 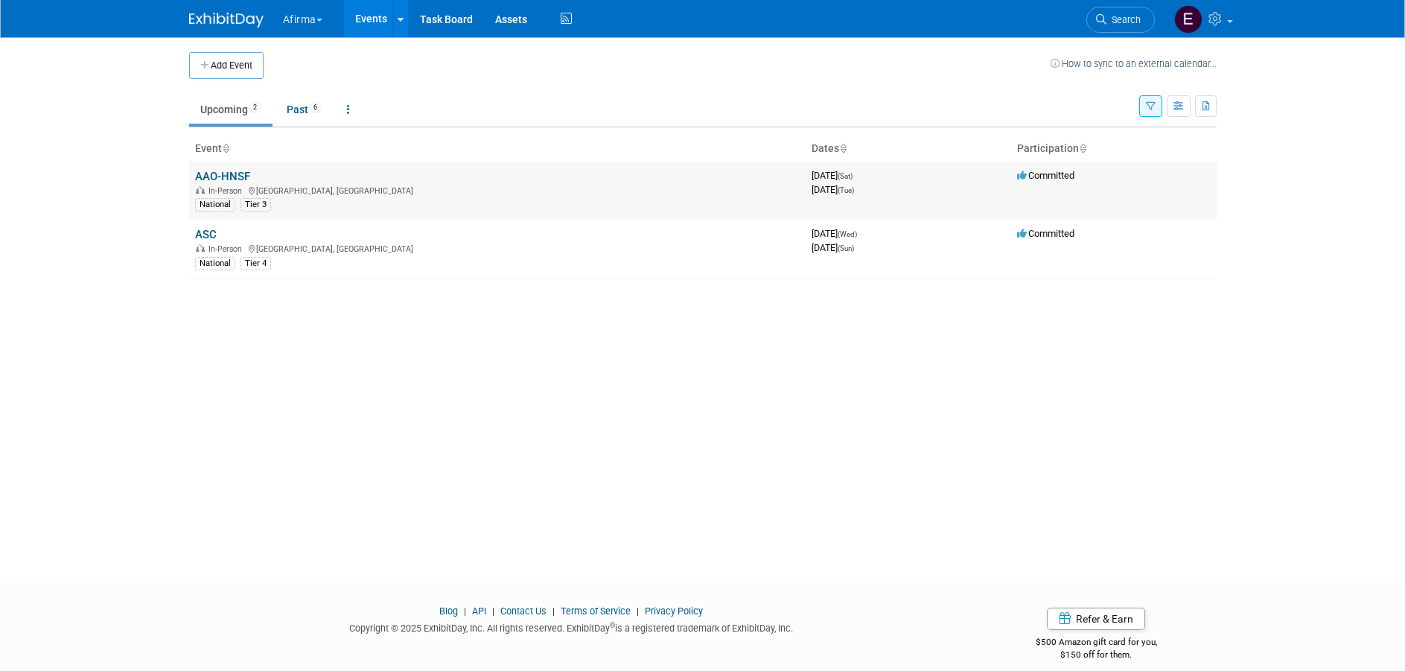 What do you see at coordinates (231, 109) in the screenshot?
I see `a: Upcoming2` at bounding box center [231, 109].